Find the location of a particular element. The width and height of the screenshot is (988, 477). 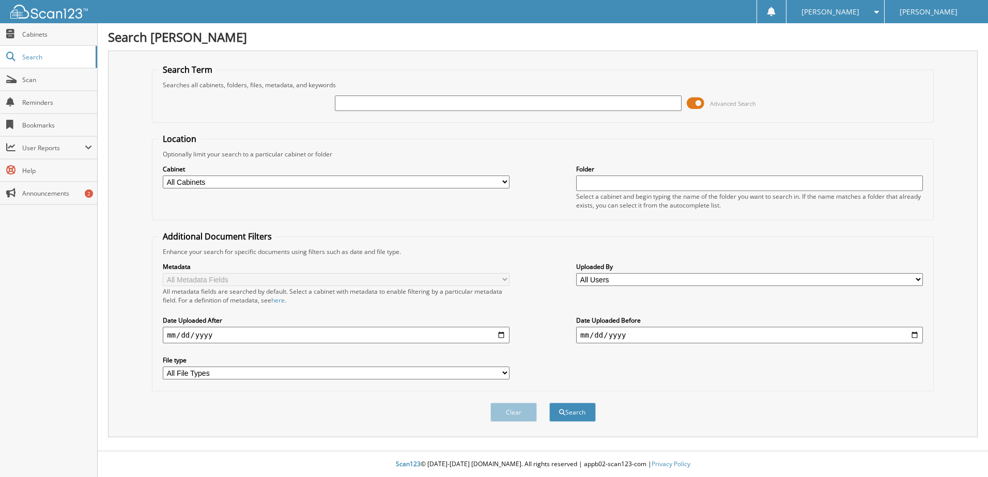

legend: Additional Document Filters is located at coordinates (217, 237).